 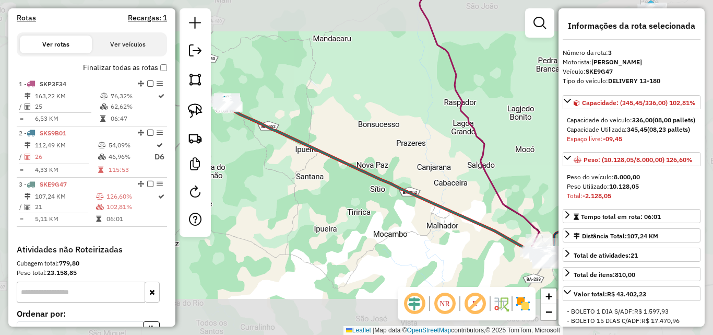 What do you see at coordinates (547, 261) in the screenshot?
I see `div: Atividade não roteirizada - Super Mercado Machad` at bounding box center [547, 261].